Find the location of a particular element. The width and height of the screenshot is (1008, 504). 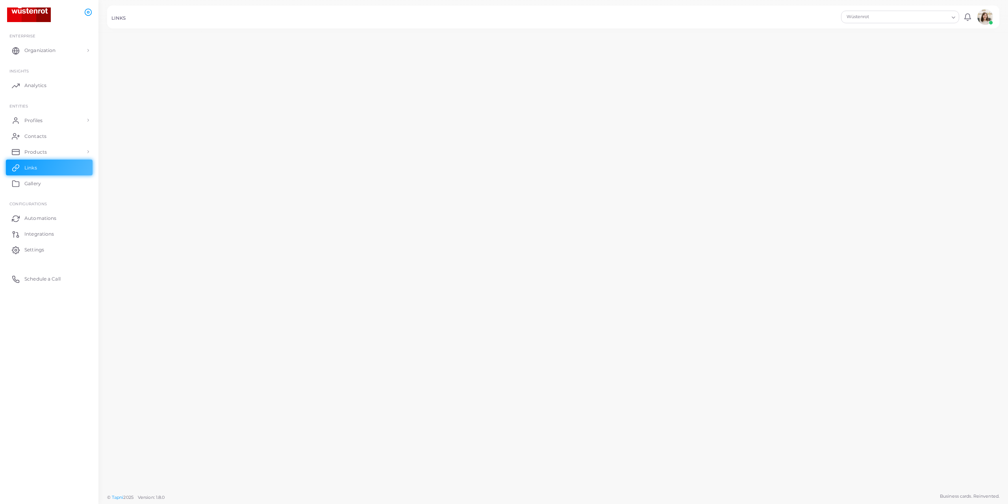

span: Gallery is located at coordinates (33, 184).